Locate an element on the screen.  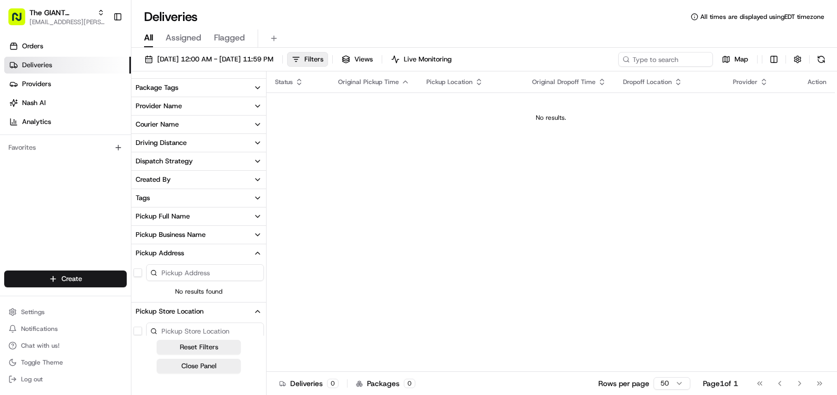
button: Tags is located at coordinates (199, 198).